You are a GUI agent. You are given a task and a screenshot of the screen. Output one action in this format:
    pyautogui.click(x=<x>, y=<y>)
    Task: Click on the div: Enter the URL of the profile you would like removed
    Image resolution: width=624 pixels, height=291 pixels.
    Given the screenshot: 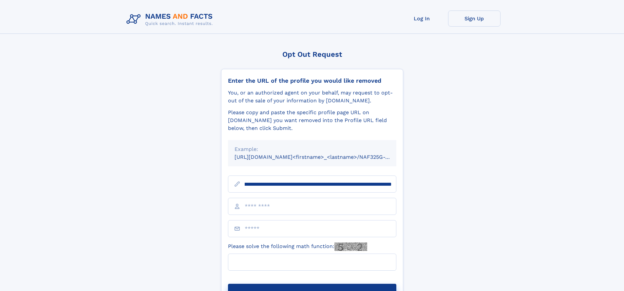 What is the action you would take?
    pyautogui.click(x=312, y=81)
    